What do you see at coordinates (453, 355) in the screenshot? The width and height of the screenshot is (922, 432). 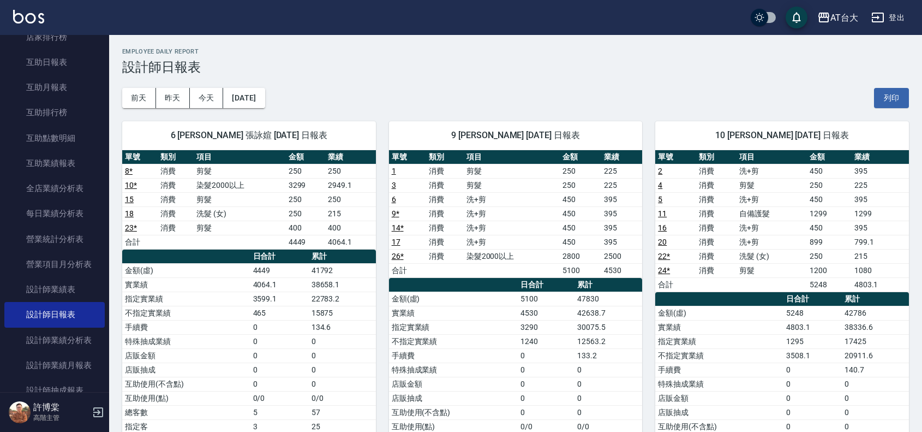 I see `td: 手續費` at bounding box center [453, 355].